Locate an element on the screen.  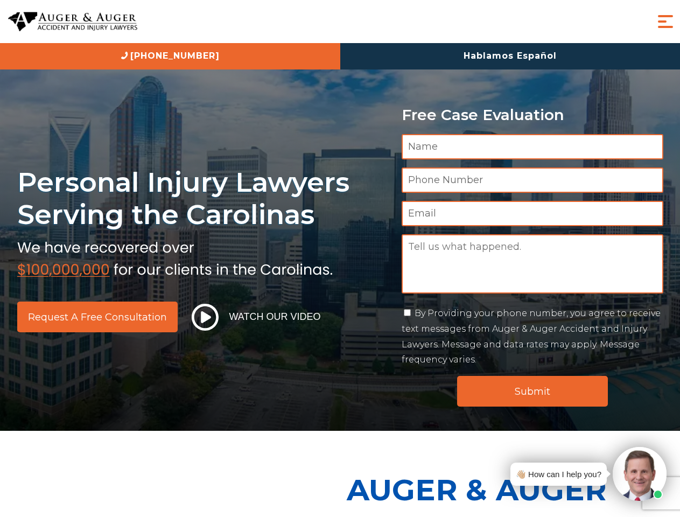
h1: Personal Injury Lawyers Serving the Carolinas is located at coordinates (203, 198).